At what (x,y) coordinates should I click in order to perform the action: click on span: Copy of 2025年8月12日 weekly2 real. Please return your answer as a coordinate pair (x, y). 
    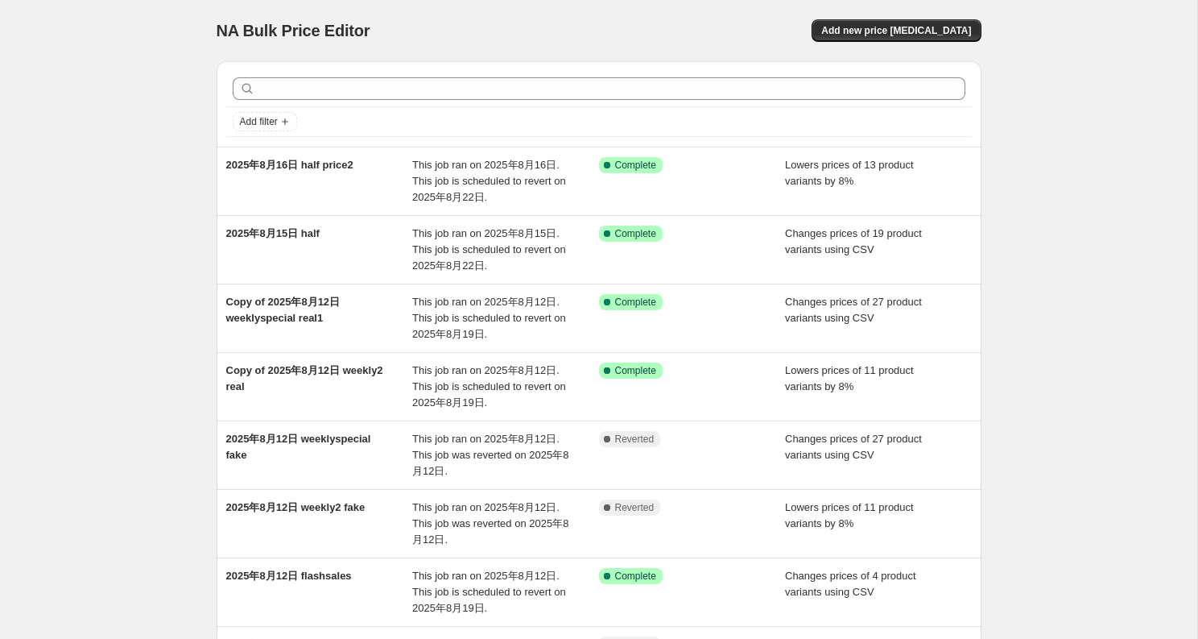
    Looking at the image, I should click on (304, 378).